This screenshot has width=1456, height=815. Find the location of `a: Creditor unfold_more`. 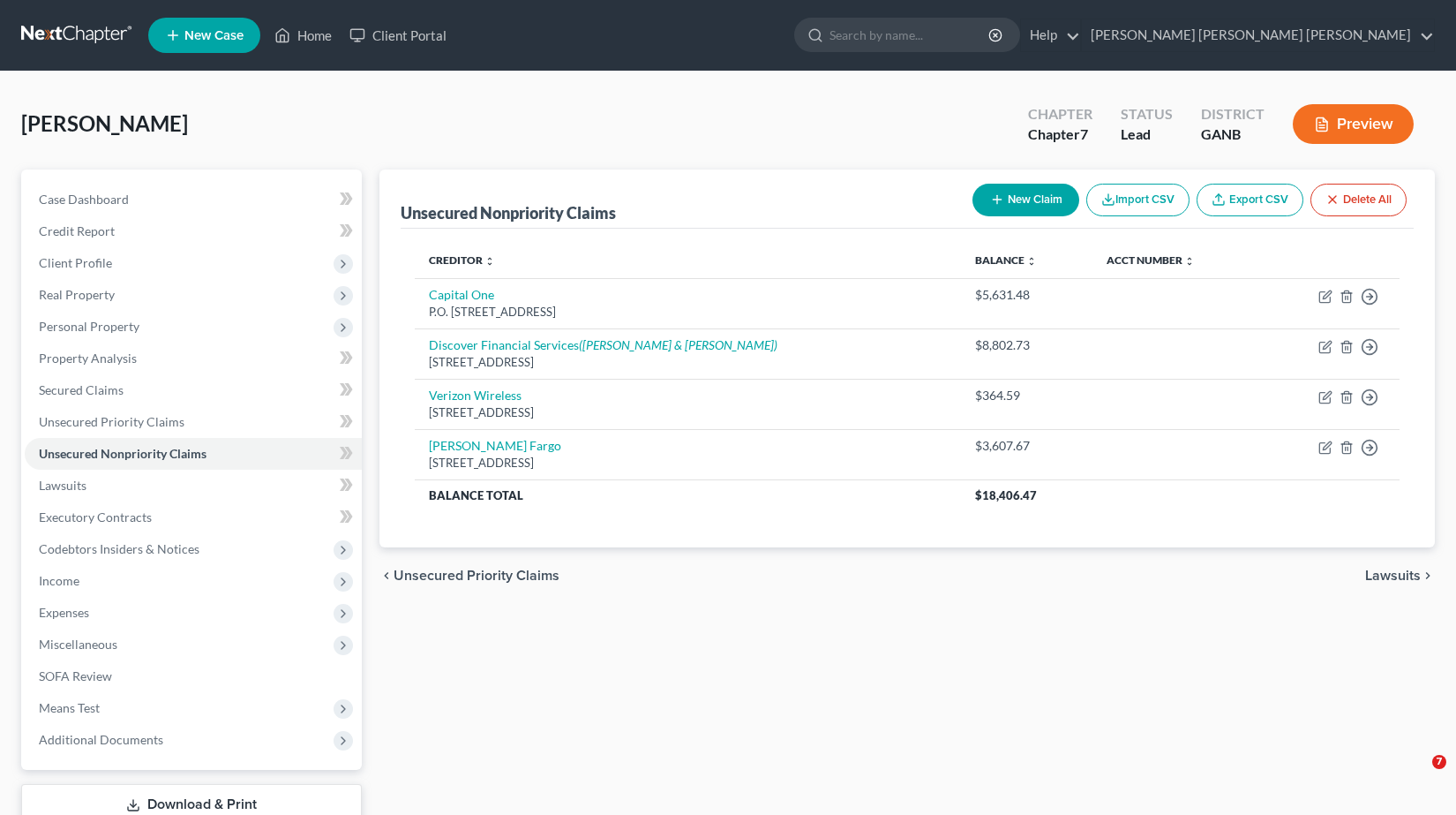

a: Creditor unfold_more is located at coordinates (462, 259).